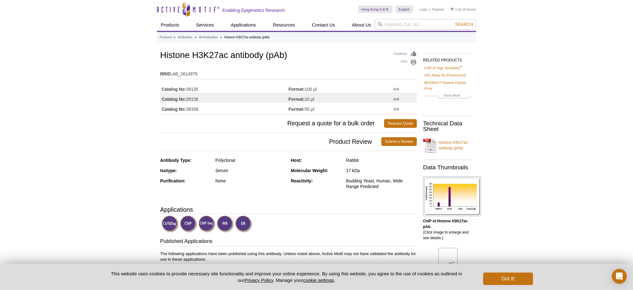 This screenshot has width=633, height=290. Describe the element at coordinates (286, 277) in the screenshot. I see `p: This website uses cookies to provide necessary site functionality and improve your online experie...` at that location.